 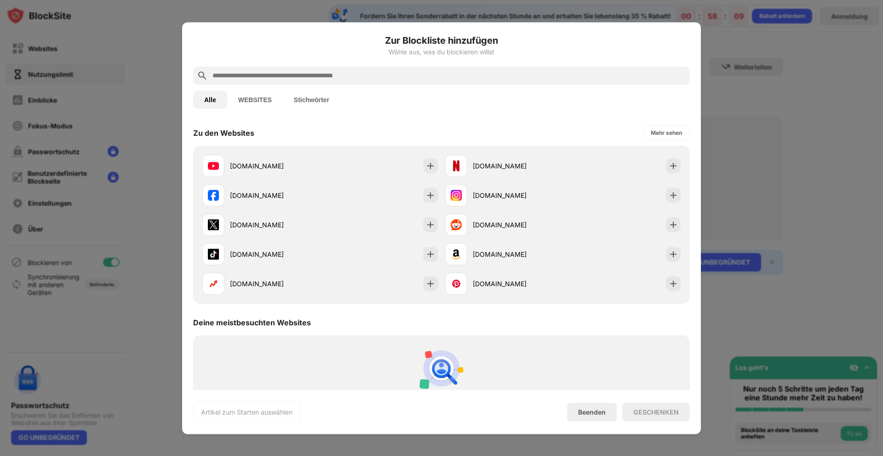 What do you see at coordinates (441, 40) in the screenshot?
I see `font: Zur Blockliste hinzufügen` at bounding box center [441, 40].